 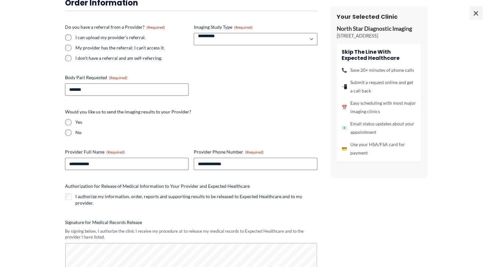 I want to click on label: I can upload my provider's referral., so click(x=132, y=38).